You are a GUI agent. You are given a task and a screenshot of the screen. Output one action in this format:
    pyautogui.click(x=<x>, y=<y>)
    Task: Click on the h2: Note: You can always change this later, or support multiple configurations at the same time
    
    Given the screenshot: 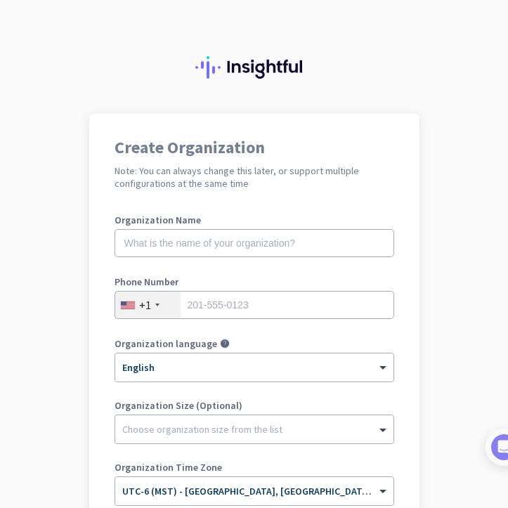 What is the action you would take?
    pyautogui.click(x=254, y=177)
    